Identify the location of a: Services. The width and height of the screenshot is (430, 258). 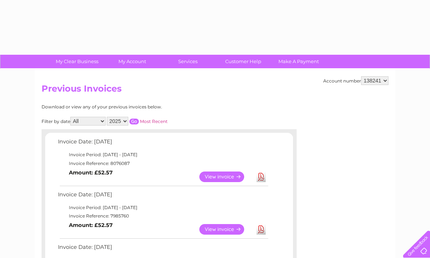
(188, 61).